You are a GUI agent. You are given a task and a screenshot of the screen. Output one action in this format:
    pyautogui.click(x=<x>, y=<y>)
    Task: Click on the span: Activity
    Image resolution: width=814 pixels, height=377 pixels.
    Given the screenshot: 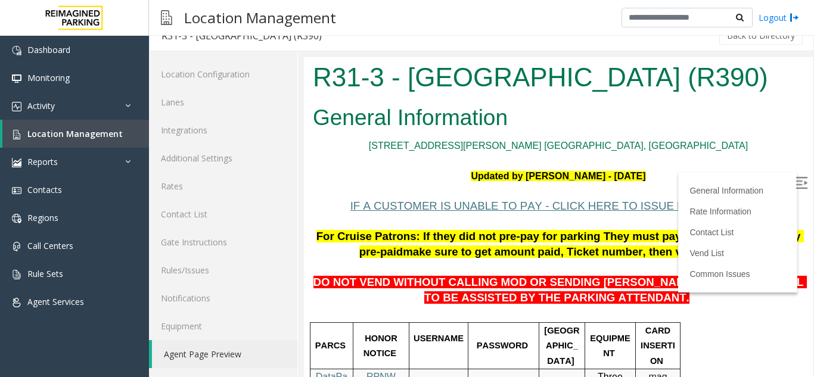 What is the action you would take?
    pyautogui.click(x=41, y=105)
    